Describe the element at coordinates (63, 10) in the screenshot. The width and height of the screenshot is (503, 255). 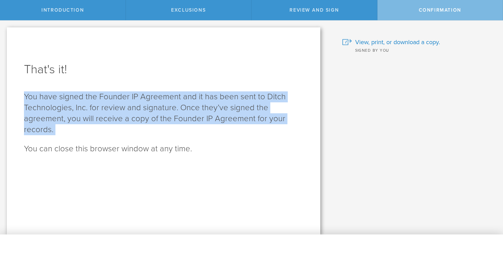
I see `span: Introduction` at that location.